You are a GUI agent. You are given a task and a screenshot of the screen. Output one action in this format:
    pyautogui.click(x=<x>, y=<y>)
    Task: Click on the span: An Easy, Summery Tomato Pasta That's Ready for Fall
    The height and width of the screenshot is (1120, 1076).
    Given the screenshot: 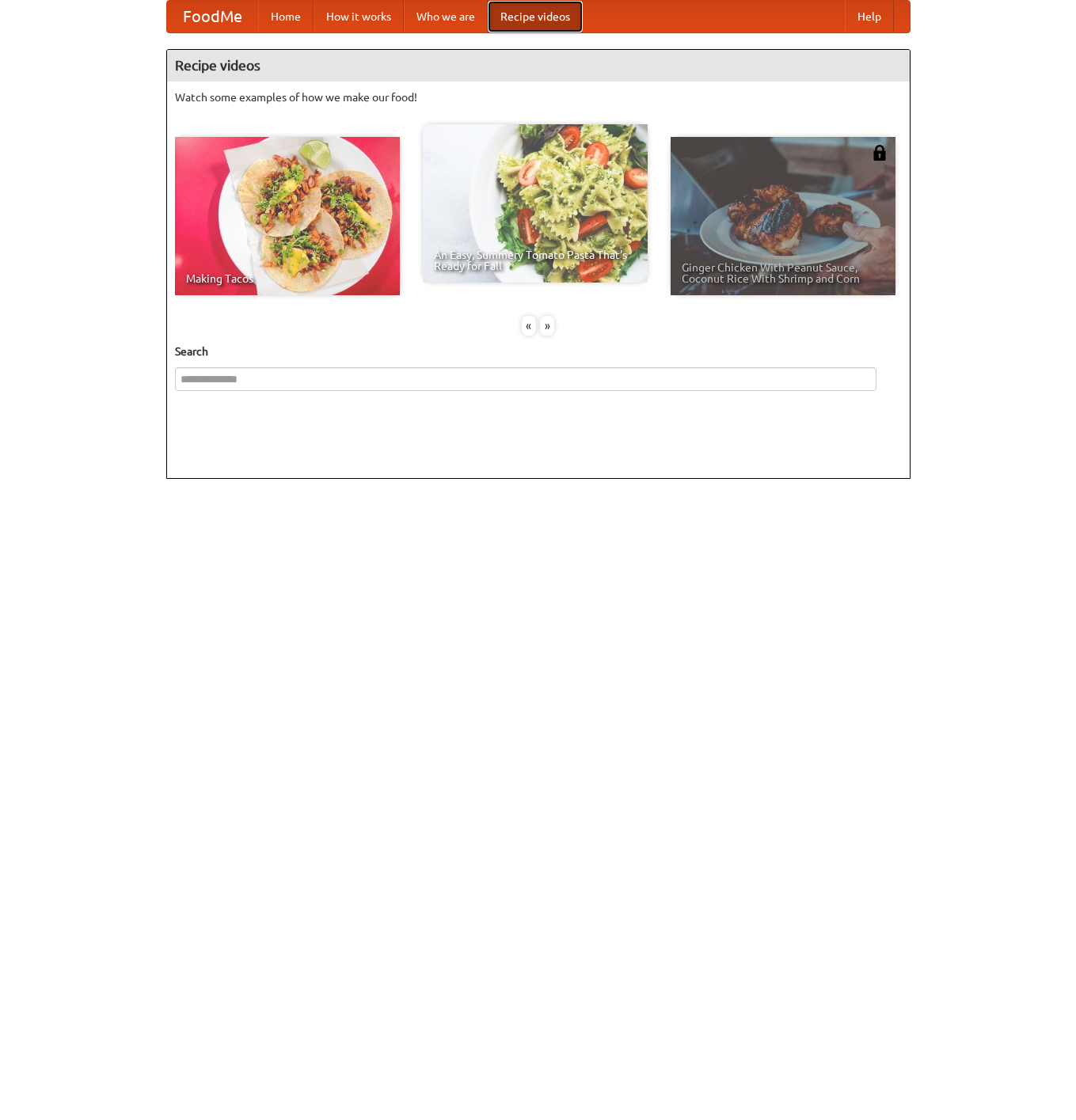 What is the action you would take?
    pyautogui.click(x=536, y=261)
    